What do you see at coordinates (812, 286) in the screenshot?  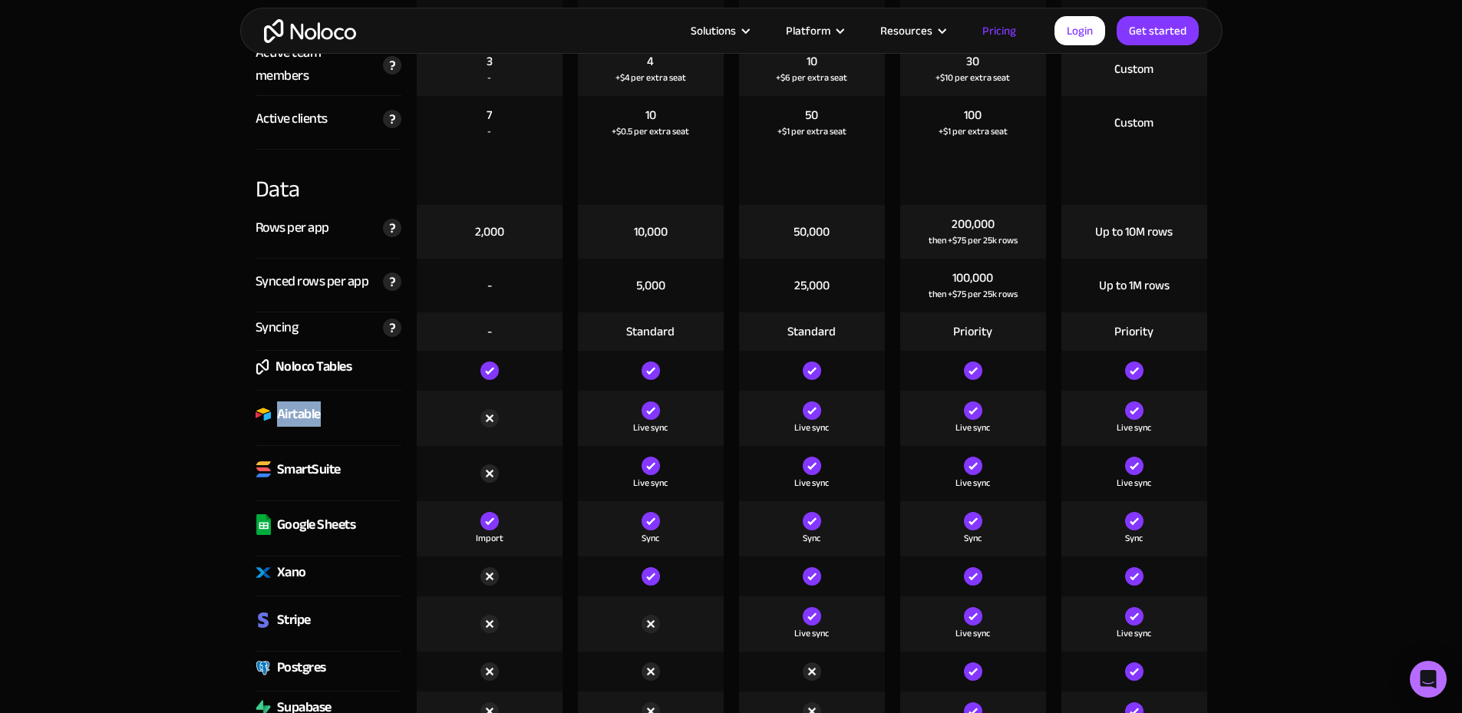 I see `div: 25,000` at bounding box center [812, 286].